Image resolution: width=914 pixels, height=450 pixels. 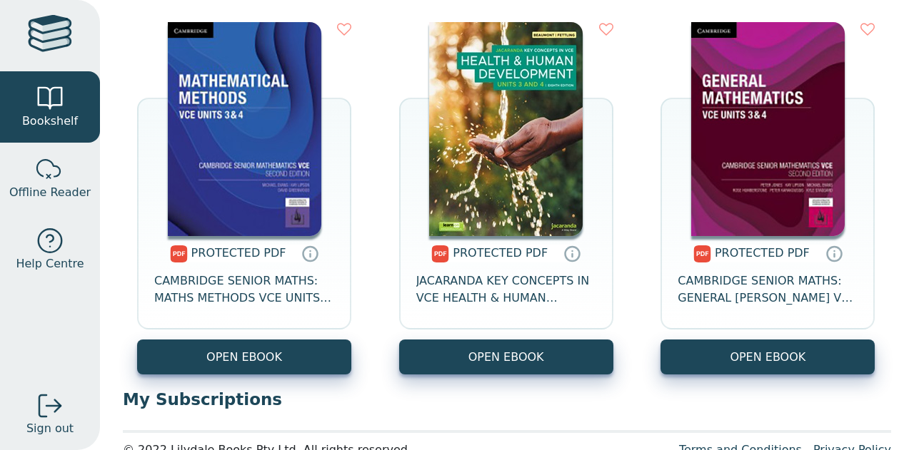 I want to click on img: 2ade6e9b-e419-4e58-ba37-324f8745e23a.jpg, so click(x=244, y=129).